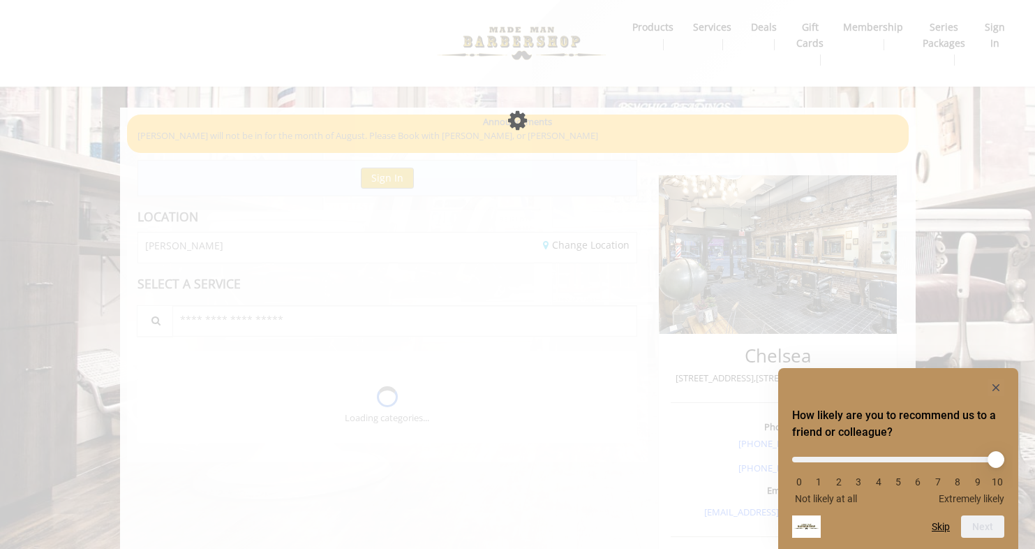 This screenshot has width=1035, height=549. Describe the element at coordinates (941, 526) in the screenshot. I see `button: Skip` at that location.